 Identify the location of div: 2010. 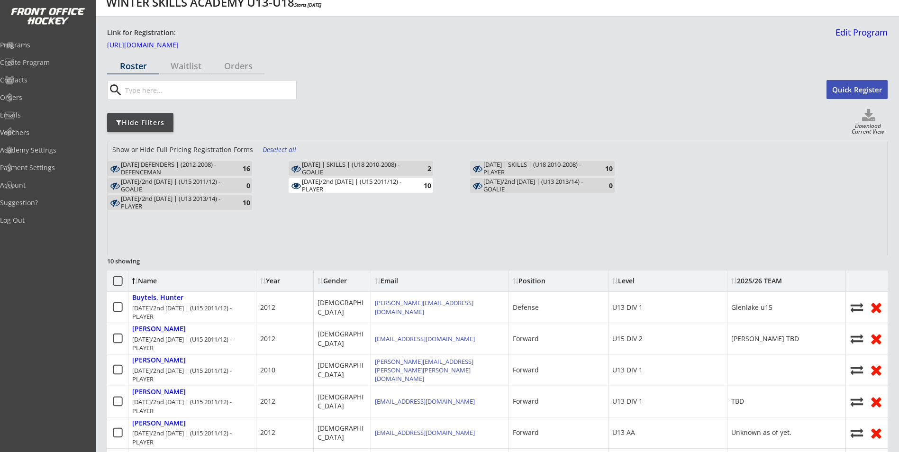
(268, 370).